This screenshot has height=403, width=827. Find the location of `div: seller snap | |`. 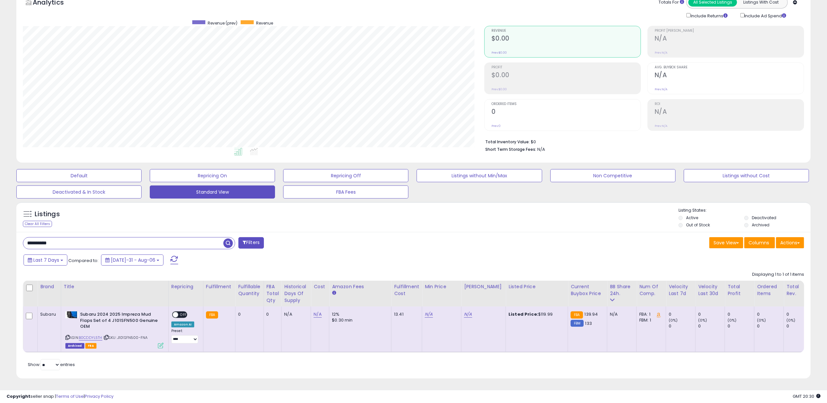

div: seller snap | | is located at coordinates (60, 396).